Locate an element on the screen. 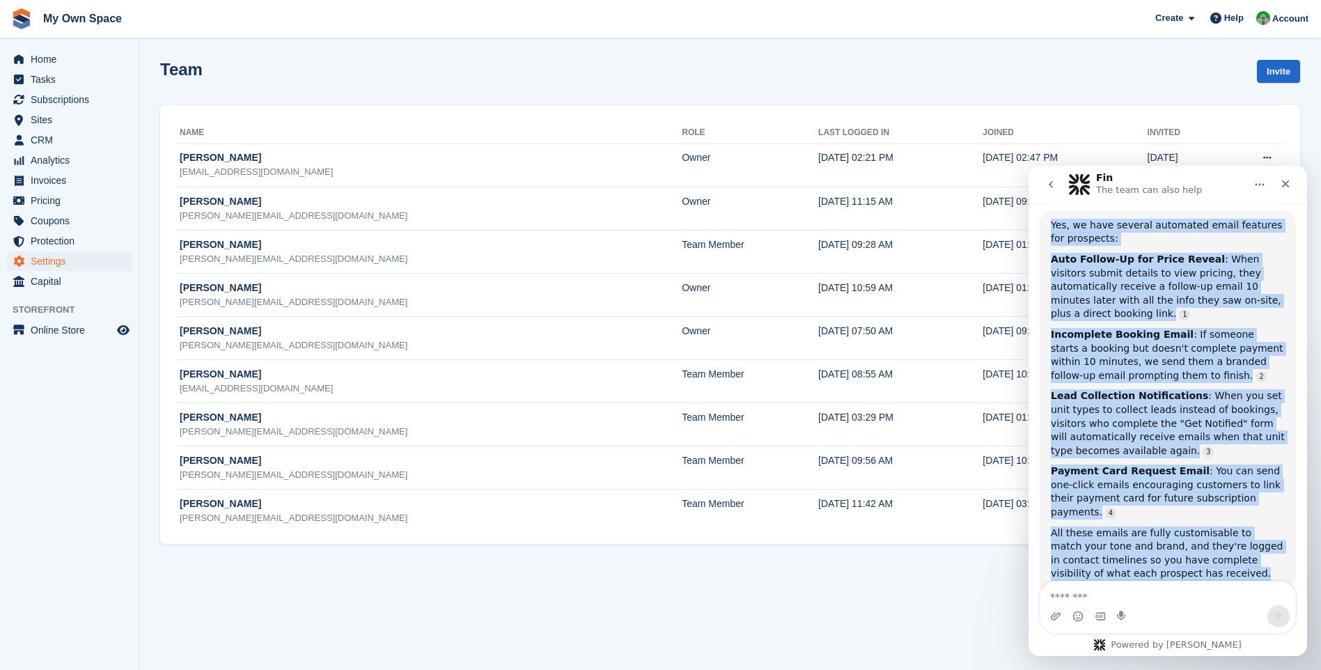 Image resolution: width=1321 pixels, height=670 pixels. th: Name is located at coordinates (429, 133).